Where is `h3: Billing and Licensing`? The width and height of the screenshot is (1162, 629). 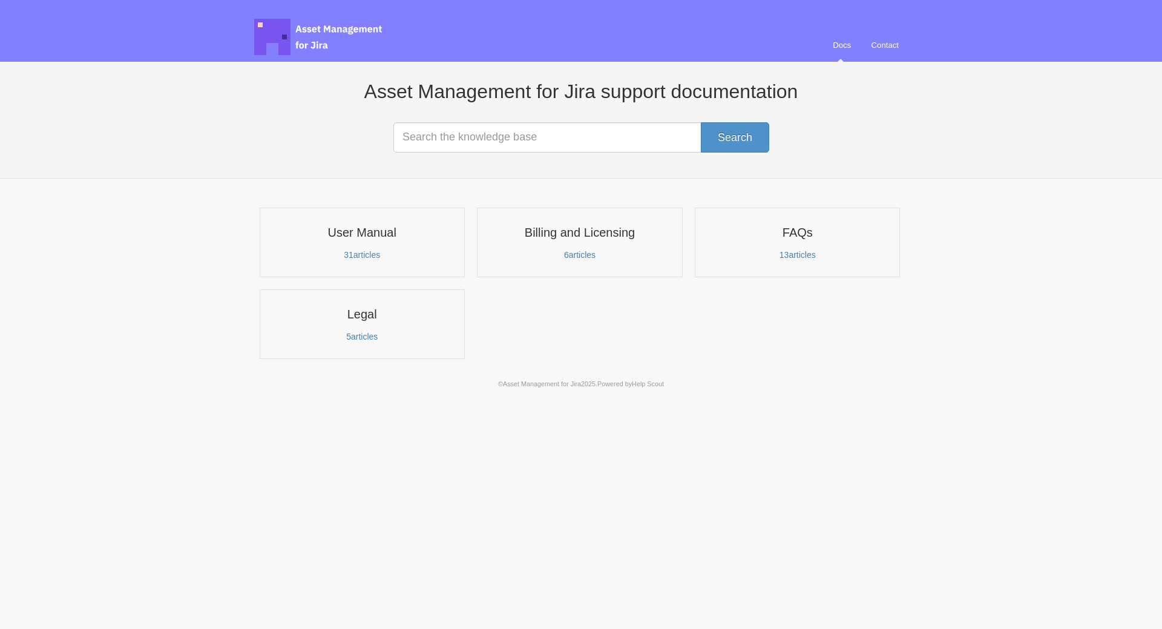
h3: Billing and Licensing is located at coordinates (579, 232).